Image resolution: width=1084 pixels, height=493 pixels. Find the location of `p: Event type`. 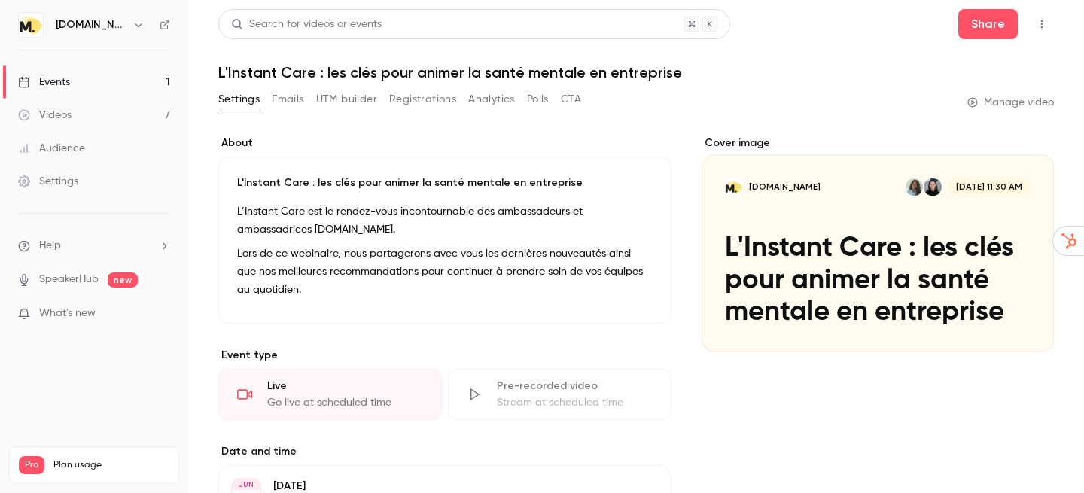

p: Event type is located at coordinates (445, 355).